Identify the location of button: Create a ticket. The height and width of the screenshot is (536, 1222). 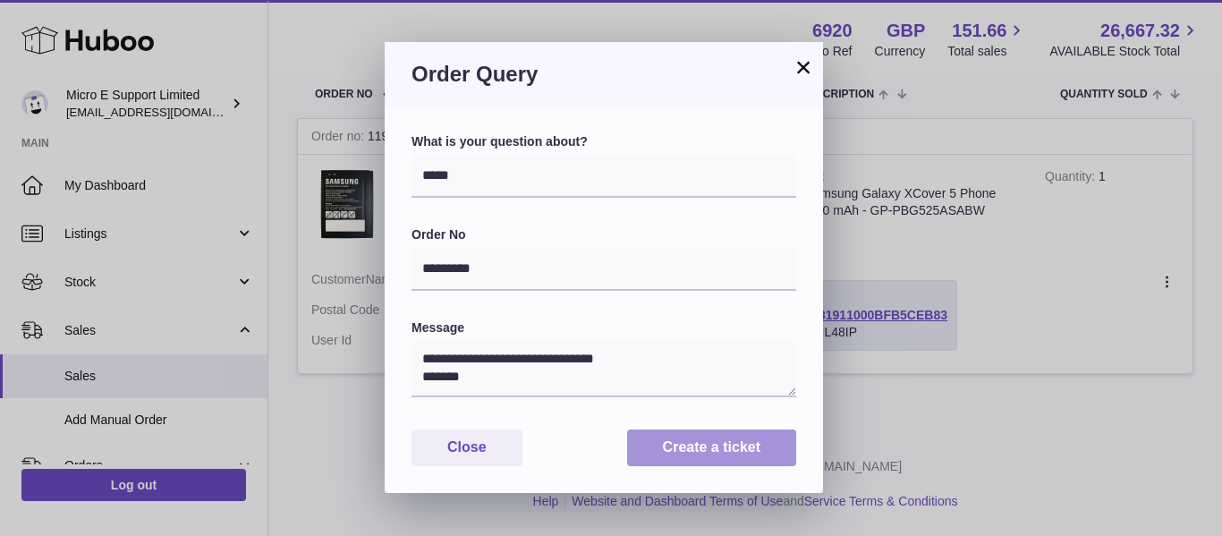
(711, 447).